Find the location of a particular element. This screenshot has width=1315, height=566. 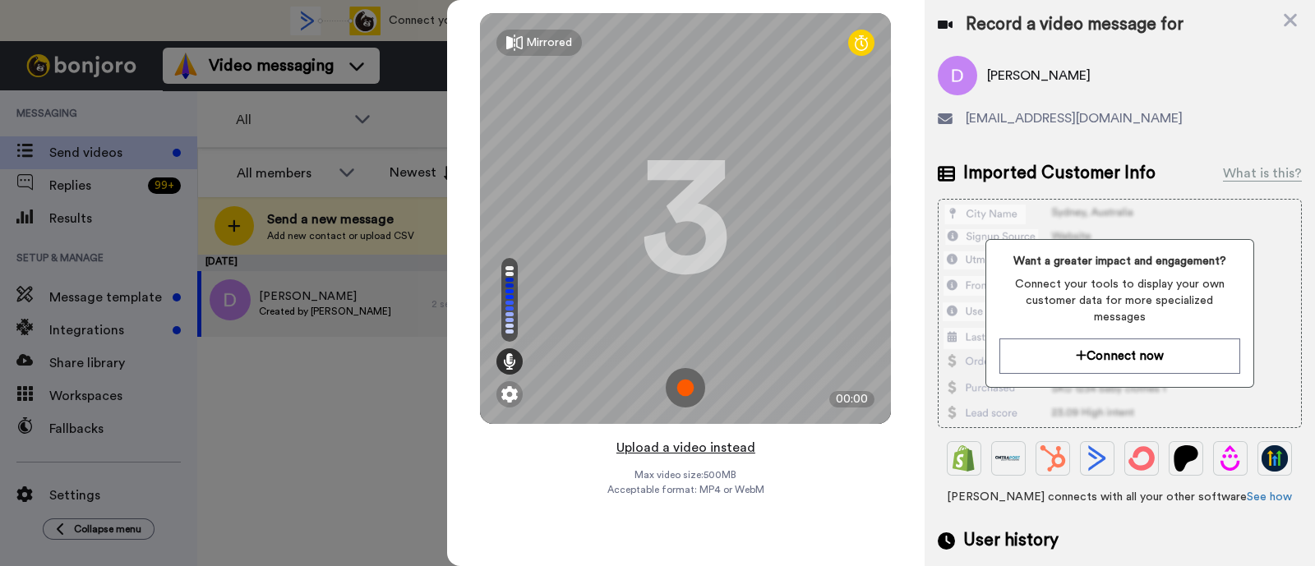

span: Acceptable format: MP4 or WebM is located at coordinates (685, 490).